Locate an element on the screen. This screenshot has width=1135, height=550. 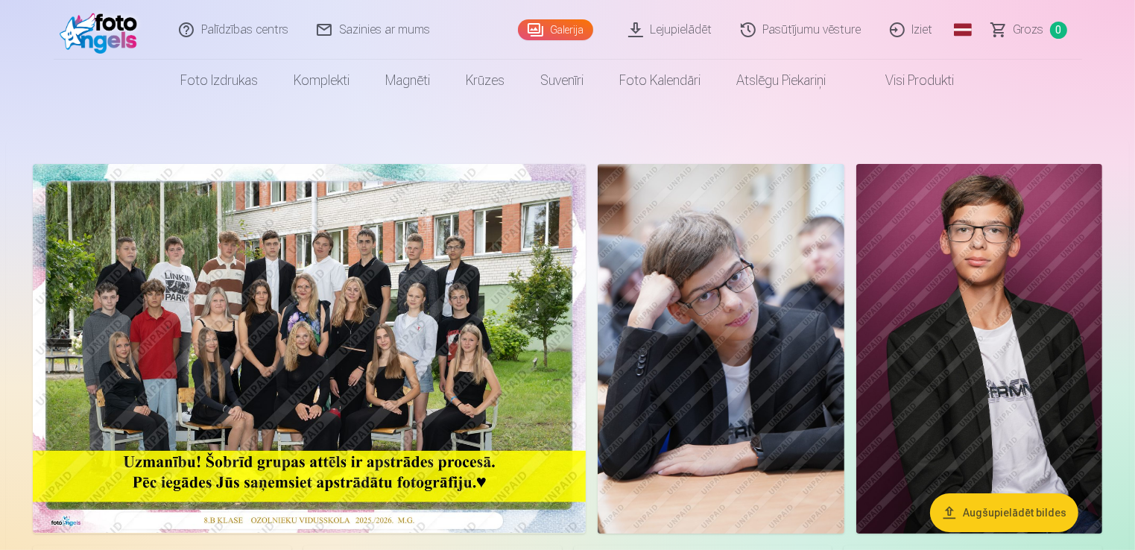
a: Krūzes is located at coordinates (486, 81).